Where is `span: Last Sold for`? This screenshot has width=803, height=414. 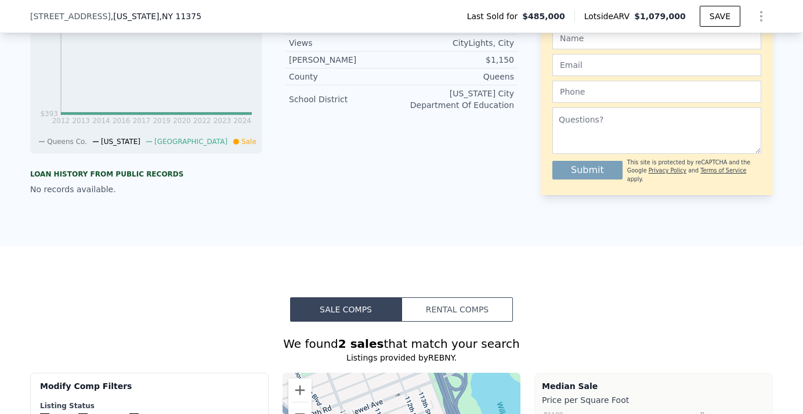
span: Last Sold for is located at coordinates (495, 16).